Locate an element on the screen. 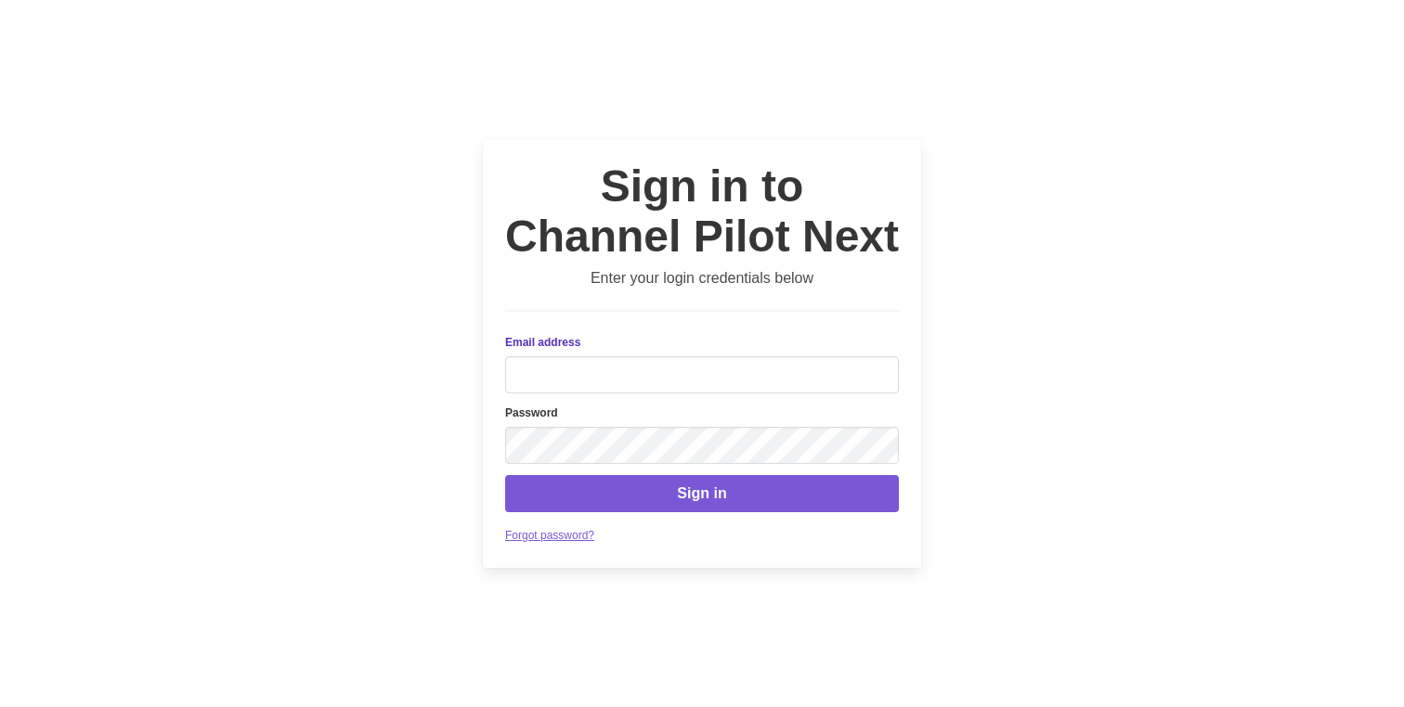 The width and height of the screenshot is (1404, 707). h3: Enter your login credentials below is located at coordinates (702, 279).